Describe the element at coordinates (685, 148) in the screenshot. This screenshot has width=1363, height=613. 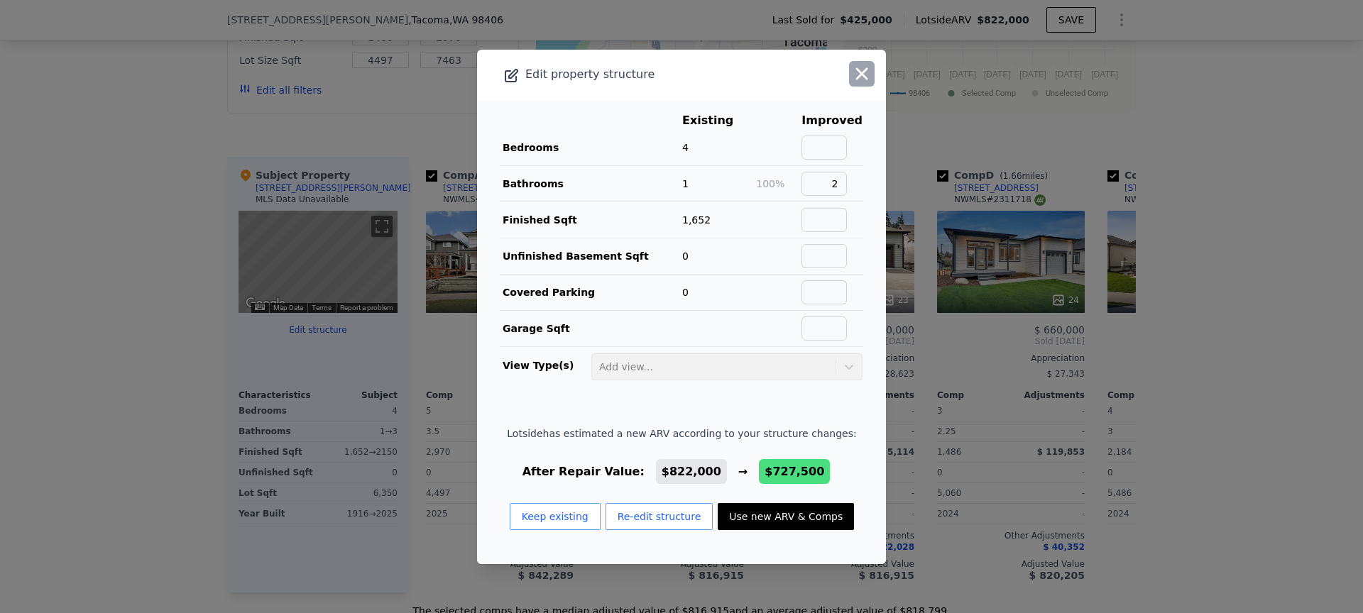
I see `span: 4` at that location.